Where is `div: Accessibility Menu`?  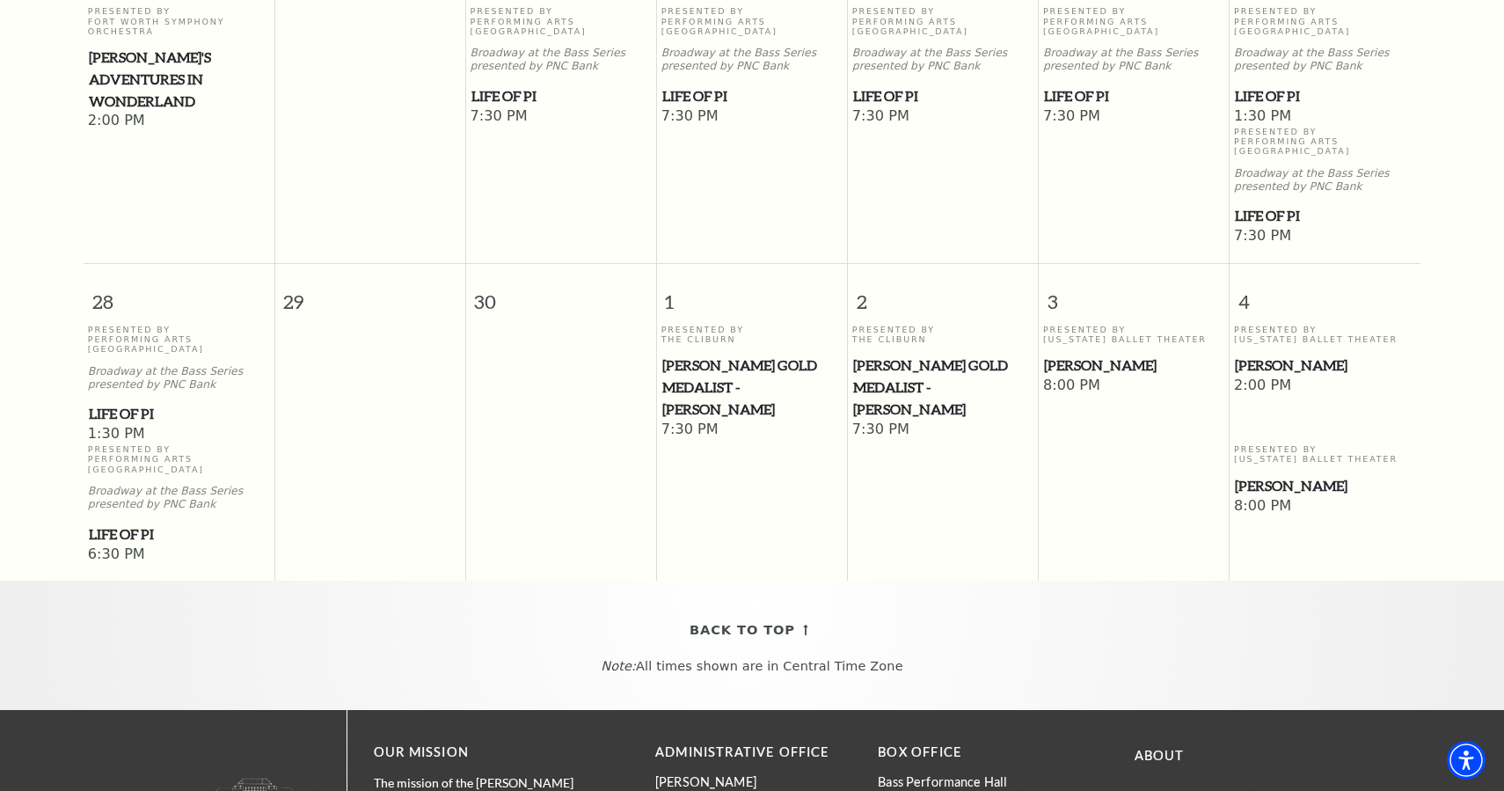
div: Accessibility Menu is located at coordinates (1466, 760).